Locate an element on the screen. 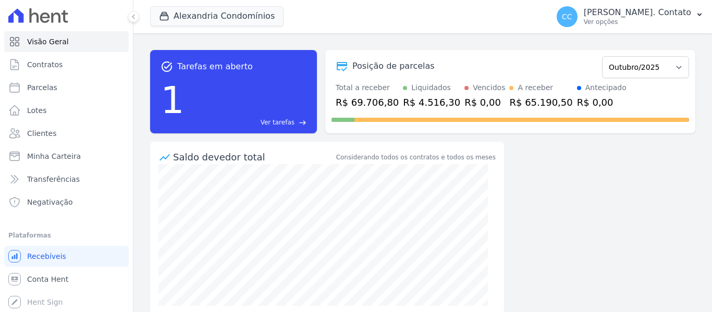 The image size is (712, 312). div: Liquidados is located at coordinates (431, 88).